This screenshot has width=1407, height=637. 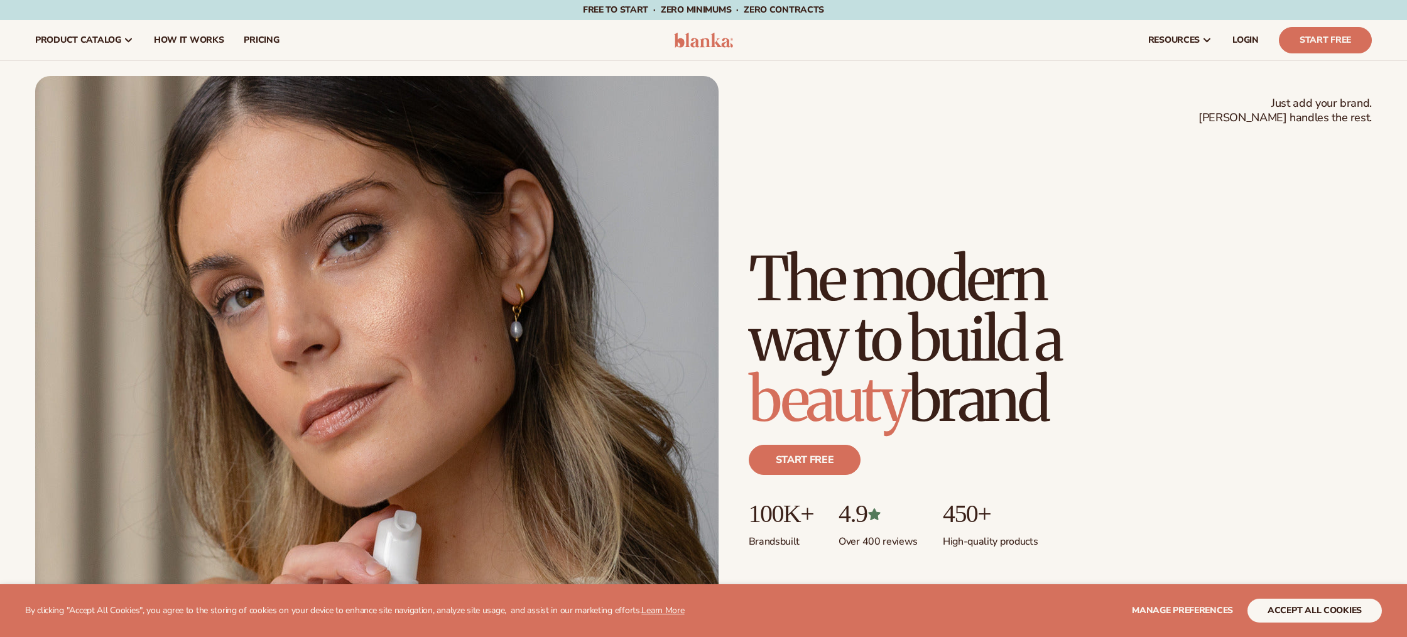 What do you see at coordinates (1174, 40) in the screenshot?
I see `span: resources` at bounding box center [1174, 40].